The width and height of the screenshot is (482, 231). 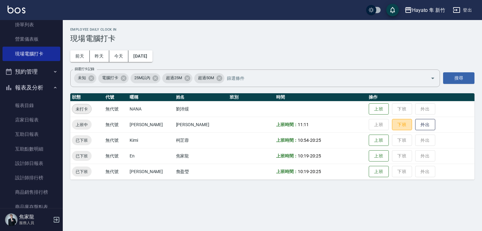 I want to click on a: 掛單列表, so click(x=31, y=25).